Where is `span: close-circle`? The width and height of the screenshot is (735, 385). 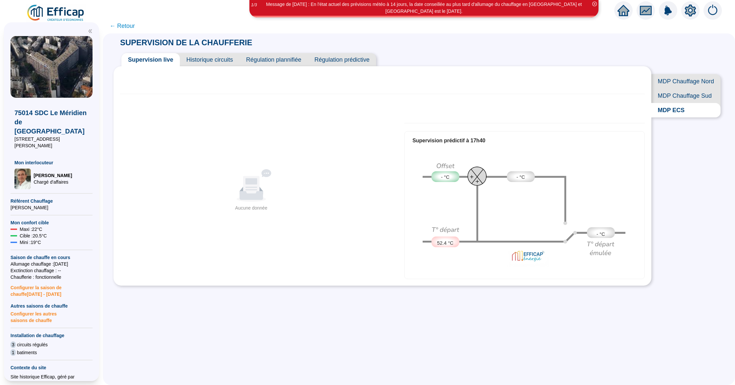
span: close-circle is located at coordinates (595, 4).